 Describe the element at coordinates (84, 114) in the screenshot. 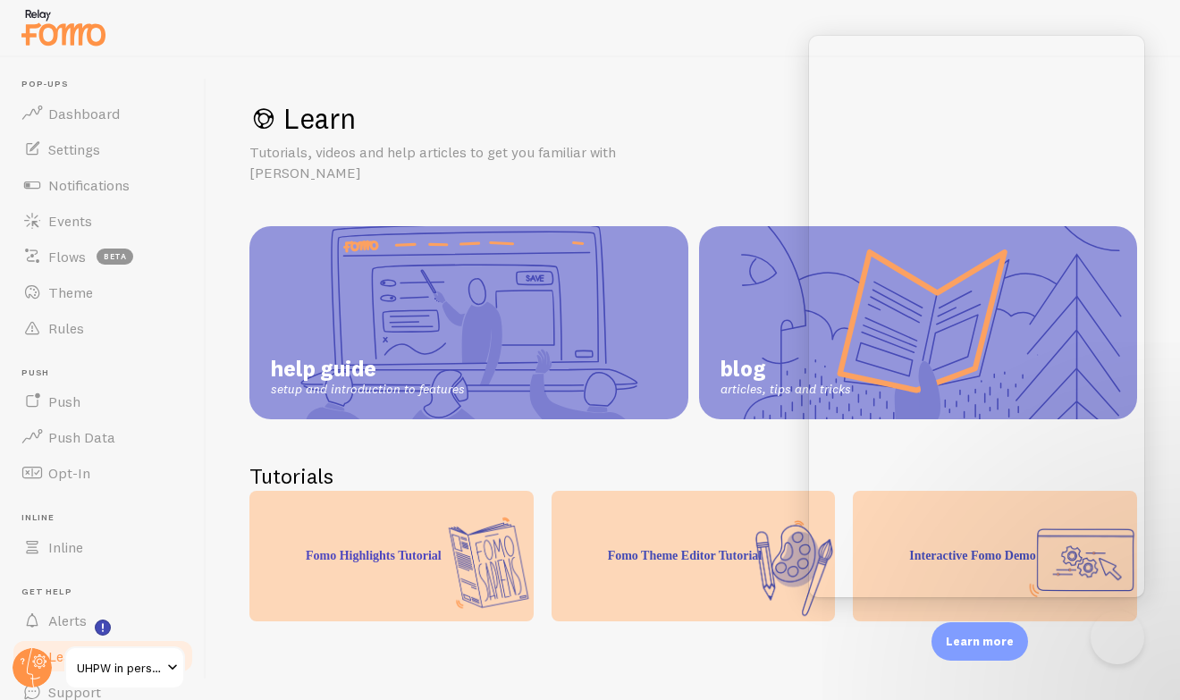

I see `span: Dashboard` at that location.